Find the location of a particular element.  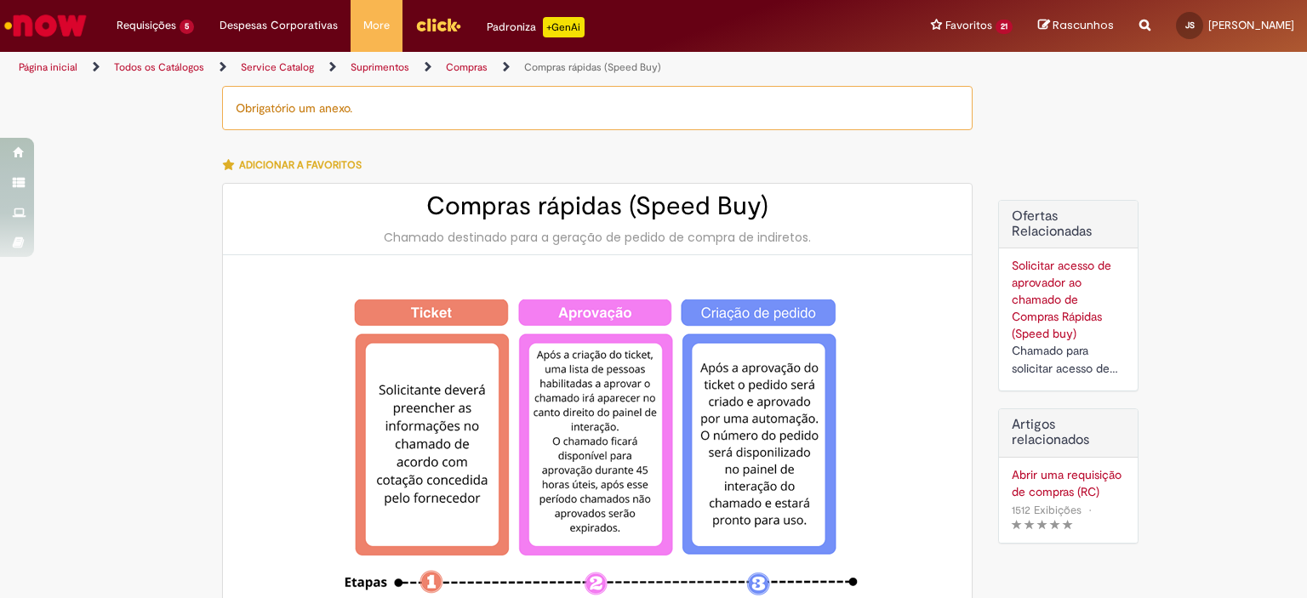

p: +GenAi is located at coordinates (563, 27).